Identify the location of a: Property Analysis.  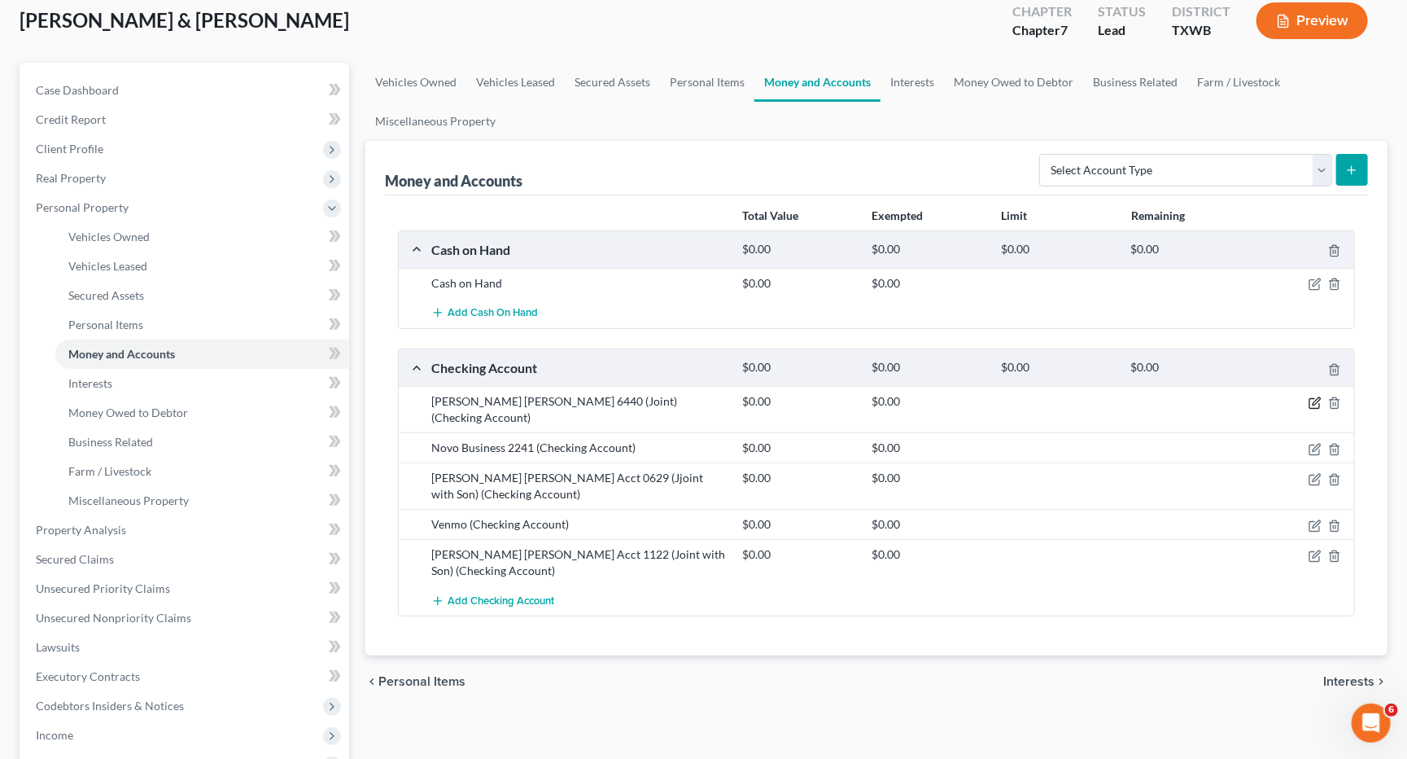
(186, 530).